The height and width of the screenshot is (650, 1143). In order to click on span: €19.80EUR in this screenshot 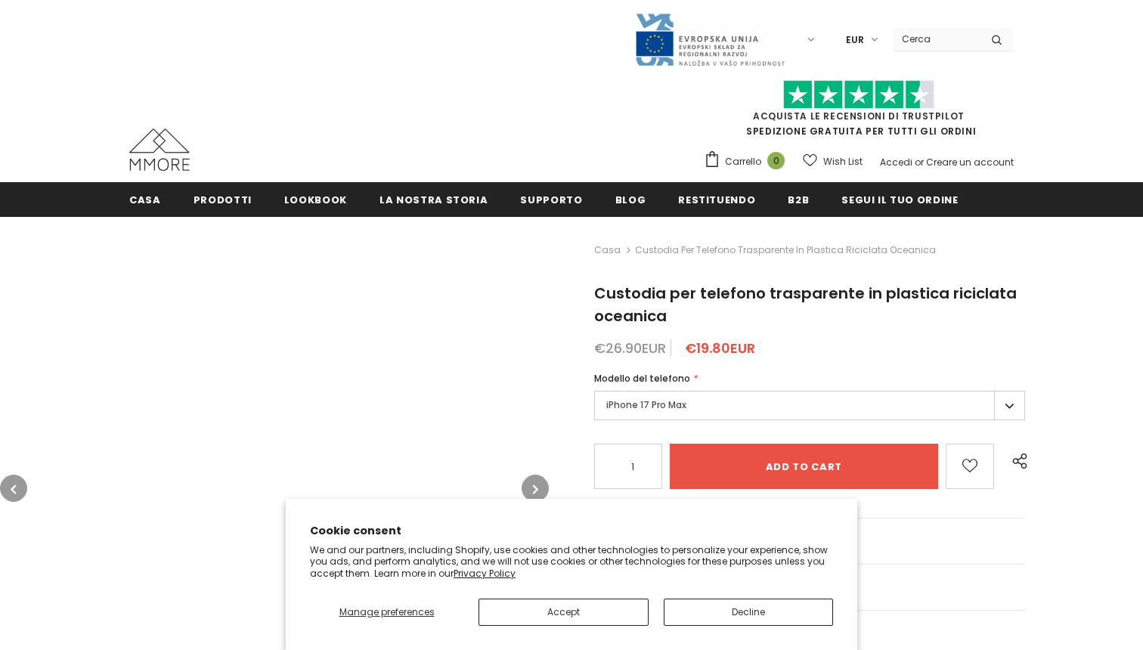, I will do `click(720, 348)`.